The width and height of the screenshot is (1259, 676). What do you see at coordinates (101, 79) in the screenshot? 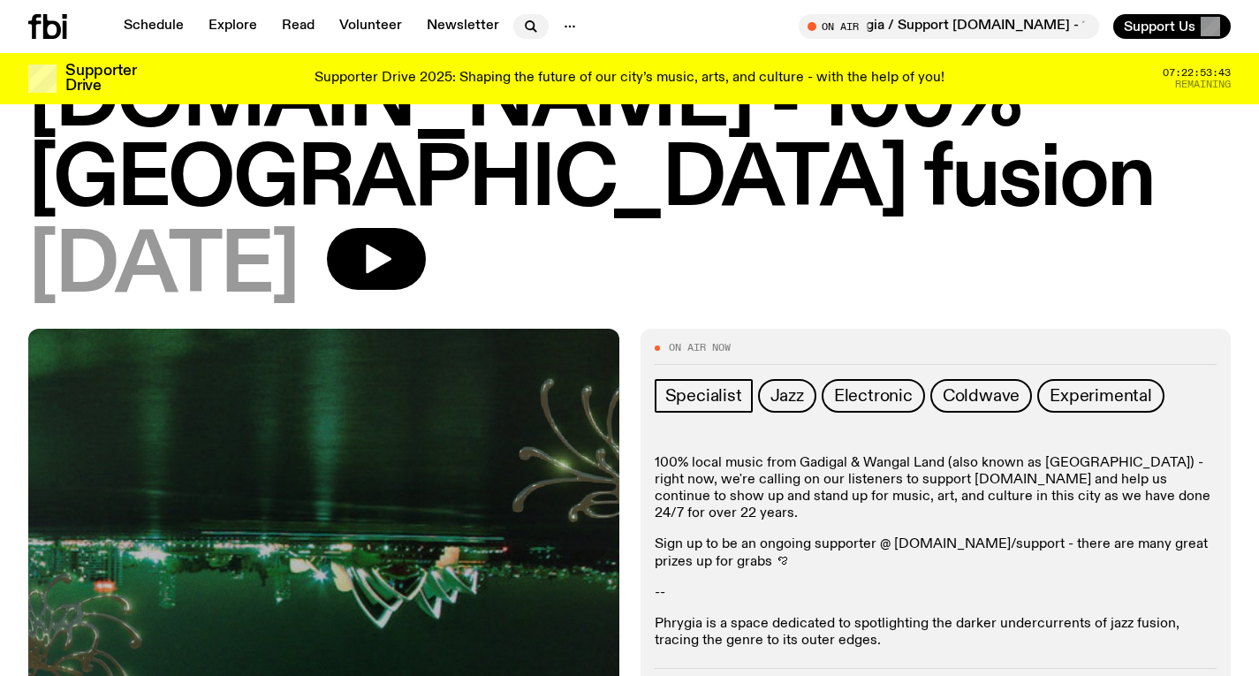
I see `h3: Supporter Drive` at bounding box center [101, 79].